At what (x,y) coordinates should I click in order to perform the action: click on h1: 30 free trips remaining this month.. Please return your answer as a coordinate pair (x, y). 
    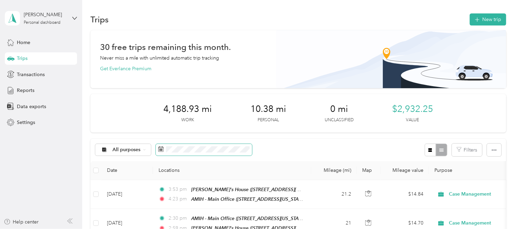
    Looking at the image, I should click on (165, 47).